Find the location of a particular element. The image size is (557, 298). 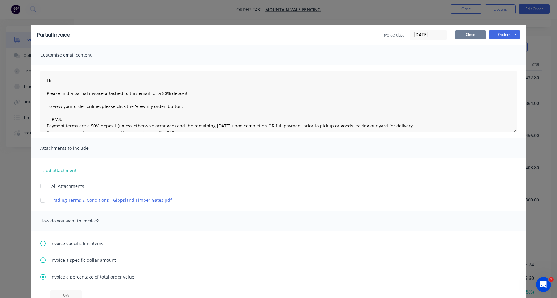

button: Options is located at coordinates (505, 35).